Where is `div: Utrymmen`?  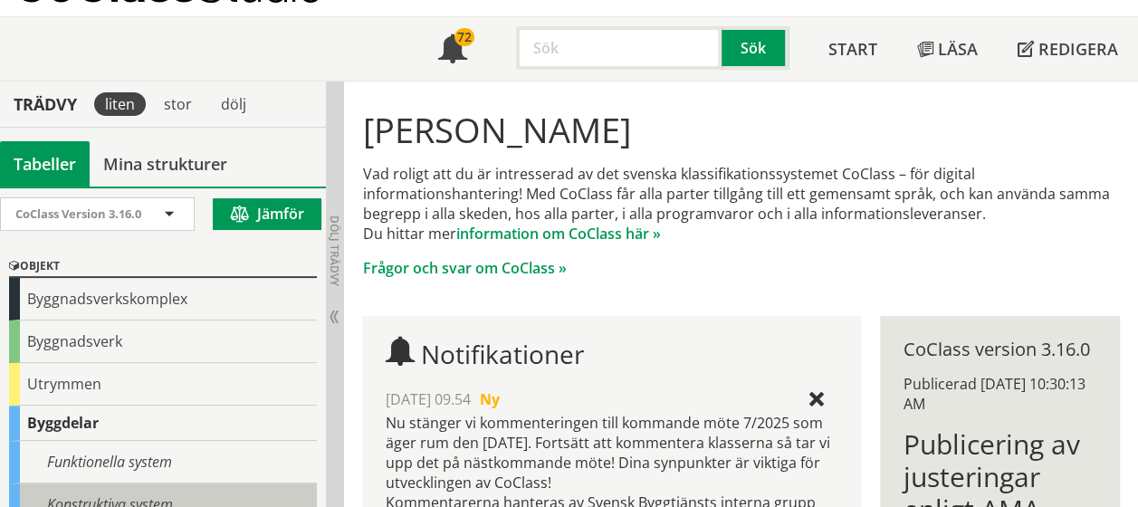
div: Utrymmen is located at coordinates (163, 384).